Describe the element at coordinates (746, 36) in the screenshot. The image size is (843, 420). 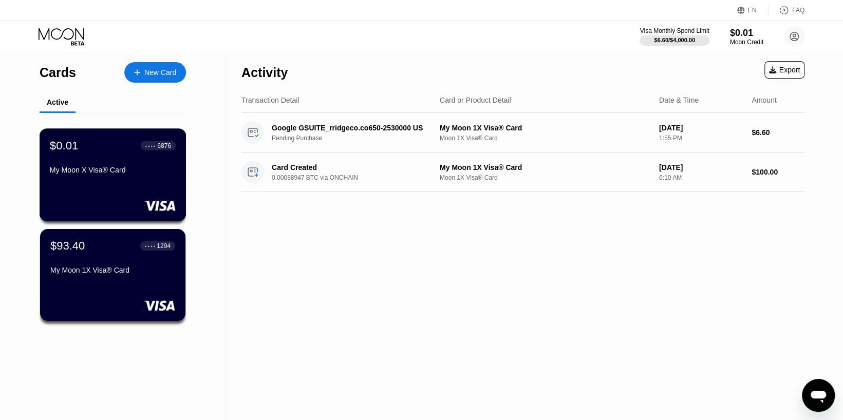
I see `div: $0.01Moon Credit` at that location.